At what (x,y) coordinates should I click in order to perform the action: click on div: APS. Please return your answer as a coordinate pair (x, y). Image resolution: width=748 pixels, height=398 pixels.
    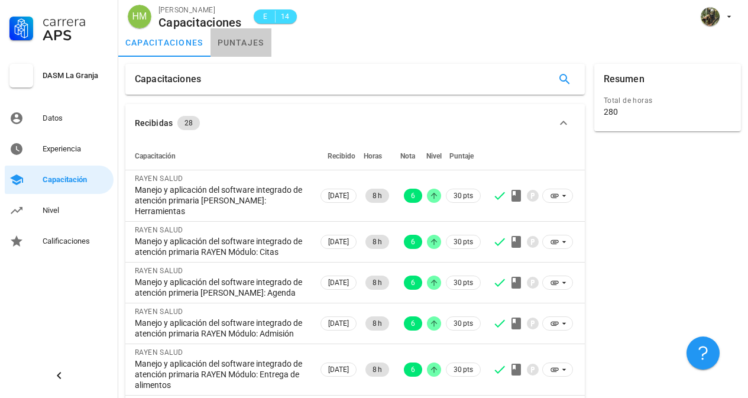
    Looking at the image, I should click on (76, 35).